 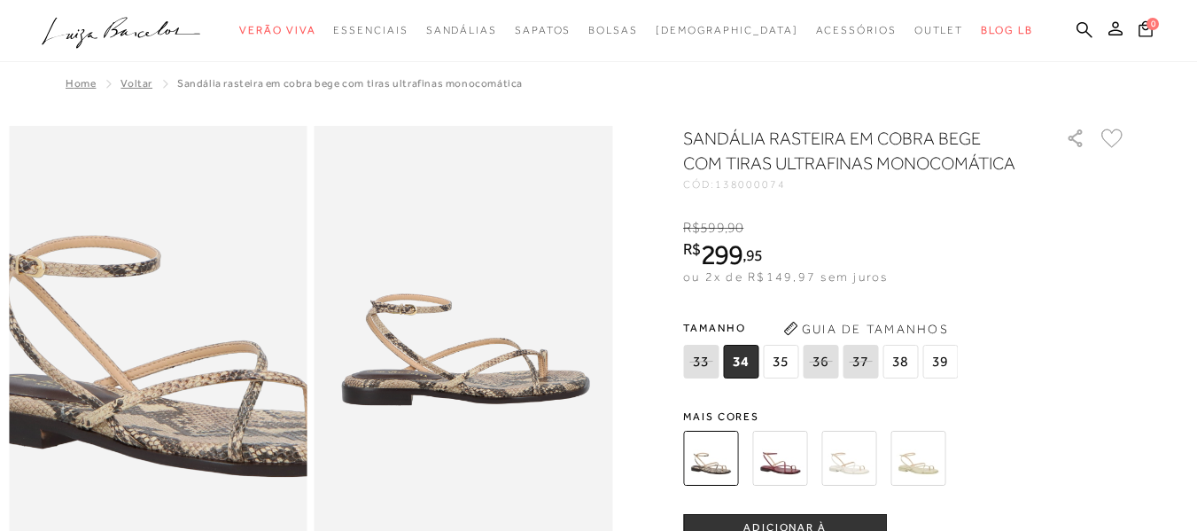 I want to click on span: 34, so click(x=740, y=361).